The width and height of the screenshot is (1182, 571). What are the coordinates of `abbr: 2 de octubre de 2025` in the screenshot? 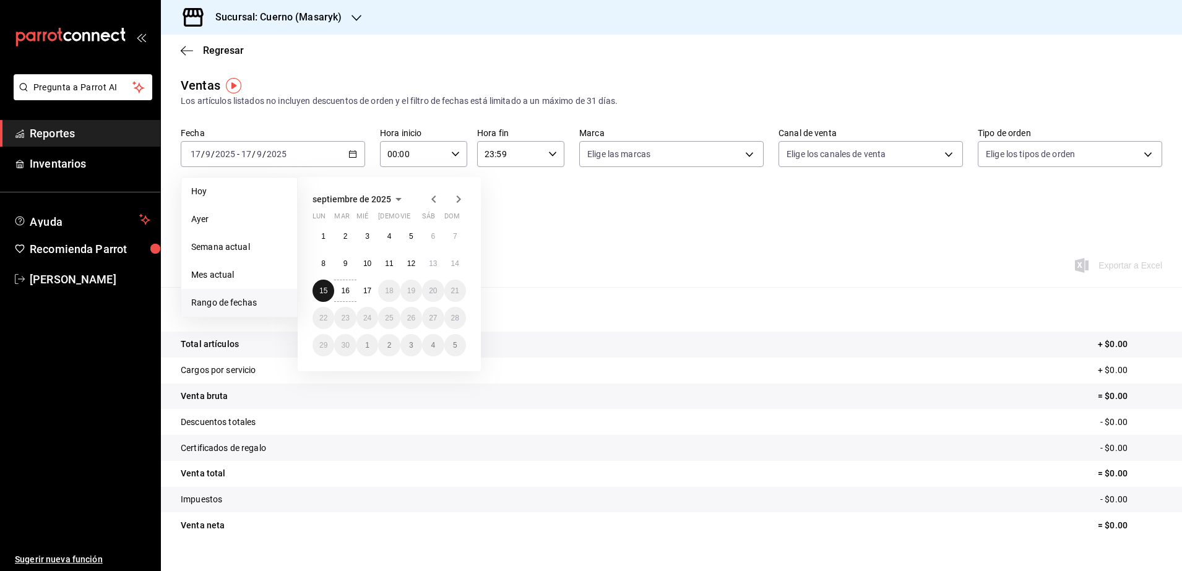 It's located at (389, 345).